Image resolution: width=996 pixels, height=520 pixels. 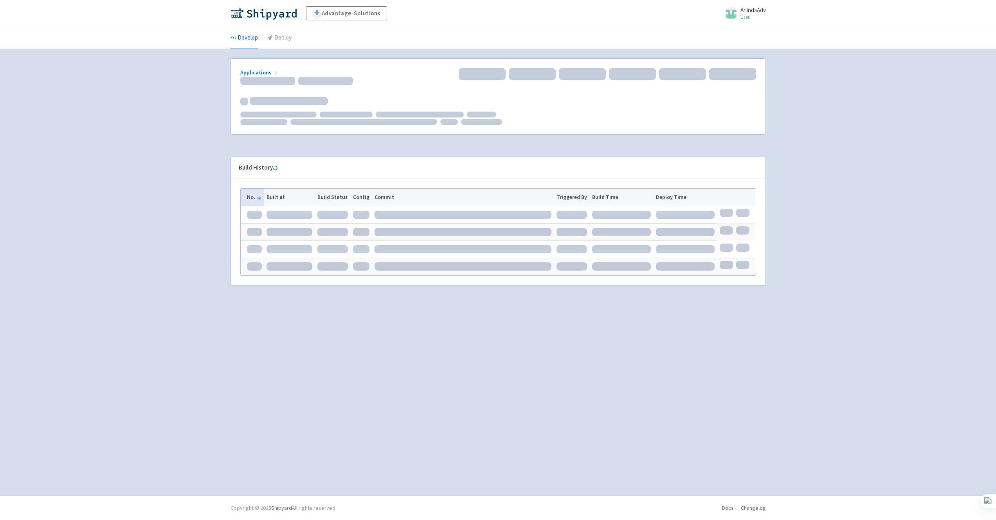 I want to click on th: Build Status, so click(x=333, y=197).